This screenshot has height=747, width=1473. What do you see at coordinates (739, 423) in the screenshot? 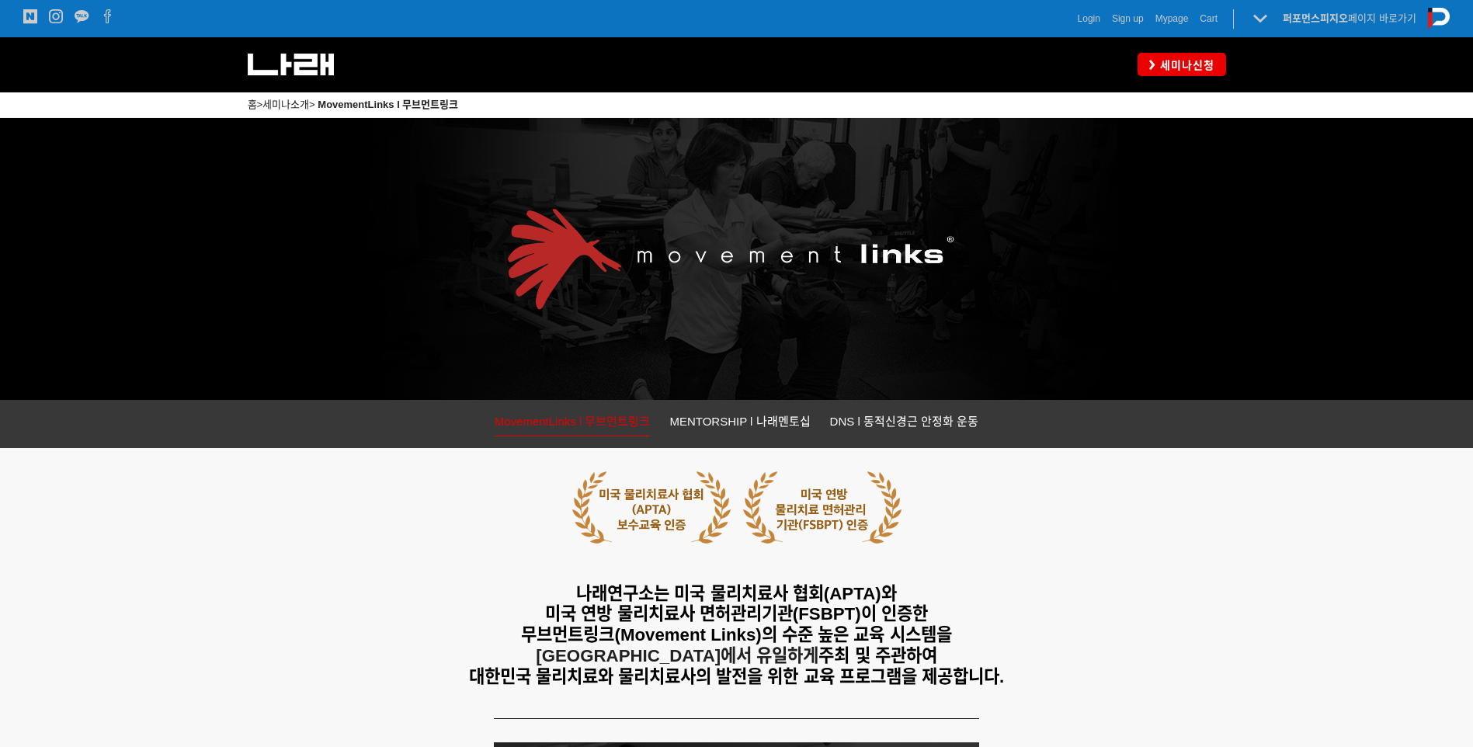
I see `a: MENTORSHIP l 나래멘토십` at bounding box center [739, 423].